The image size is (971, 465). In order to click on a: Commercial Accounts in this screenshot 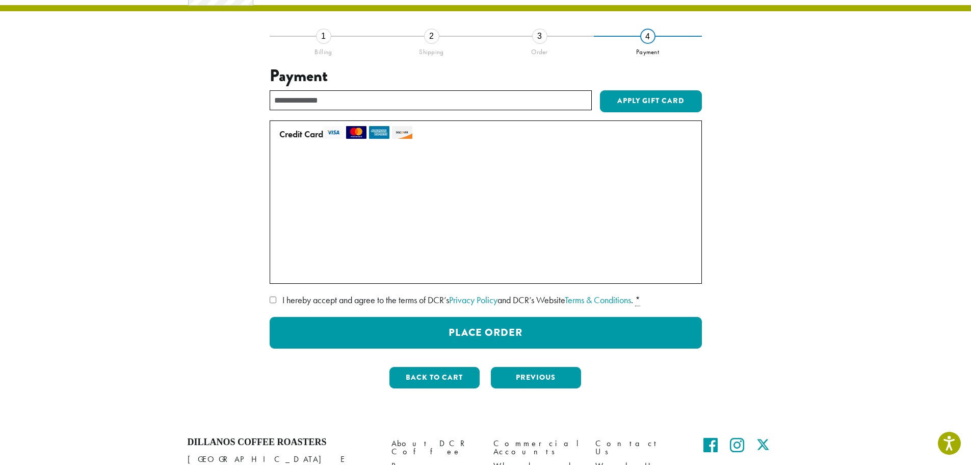, I will do `click(537, 447)`.